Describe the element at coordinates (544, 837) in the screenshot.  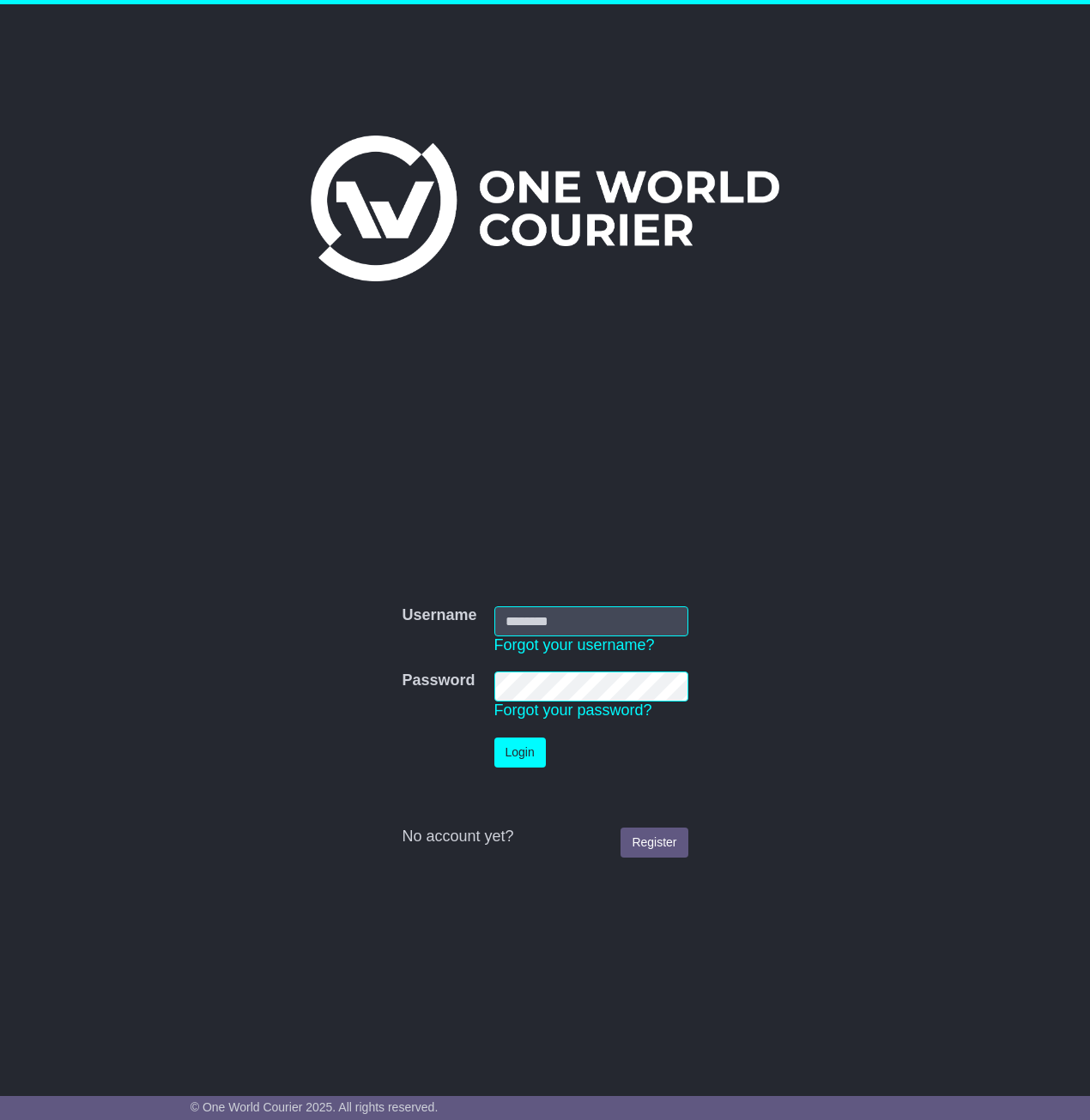
I see `div: No account yet?` at that location.